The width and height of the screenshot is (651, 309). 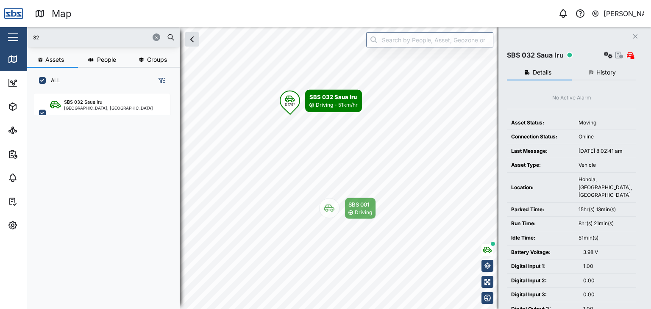 What do you see at coordinates (106, 60) in the screenshot?
I see `span: People` at bounding box center [106, 60].